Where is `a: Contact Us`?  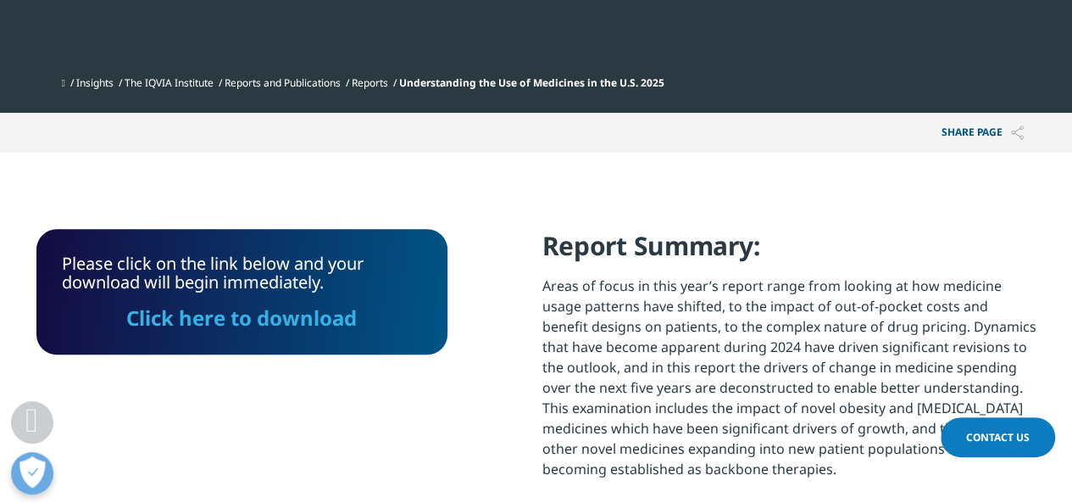
a: Contact Us is located at coordinates (998, 436).